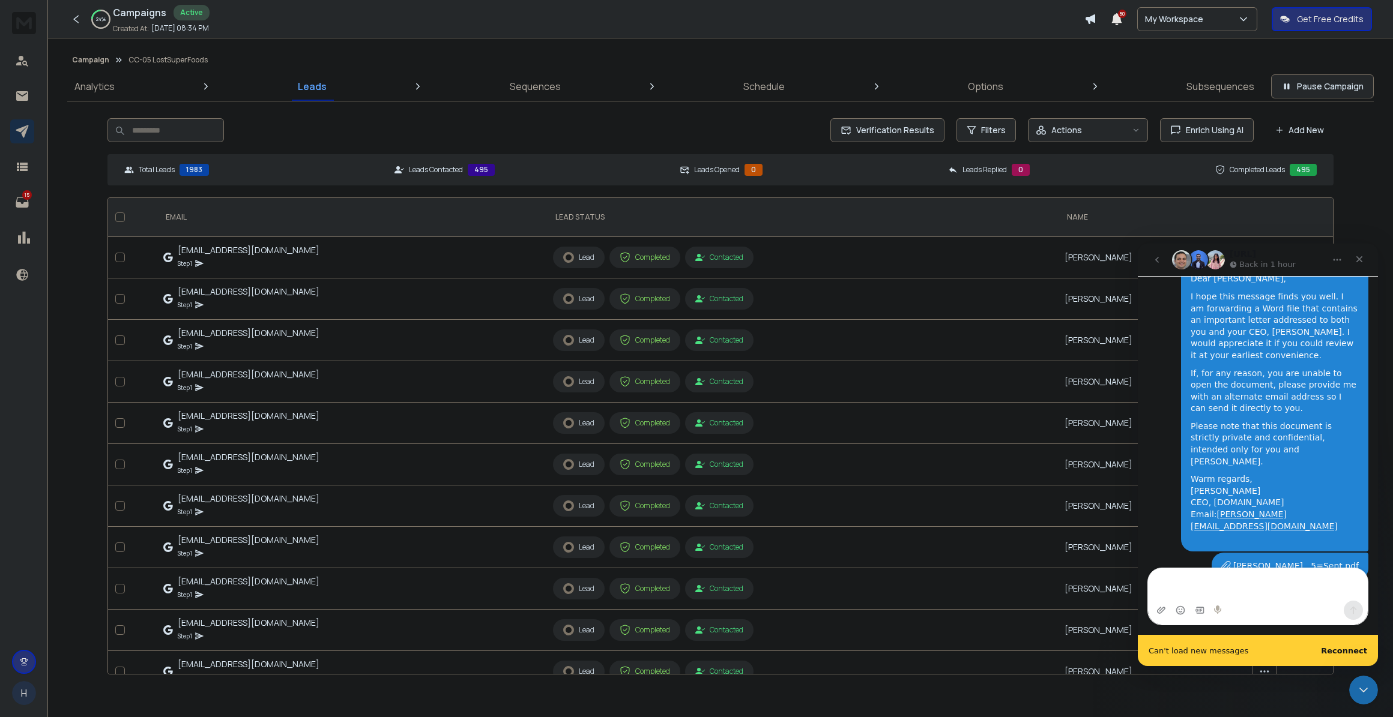  I want to click on button: Upload attachment, so click(23, 367).